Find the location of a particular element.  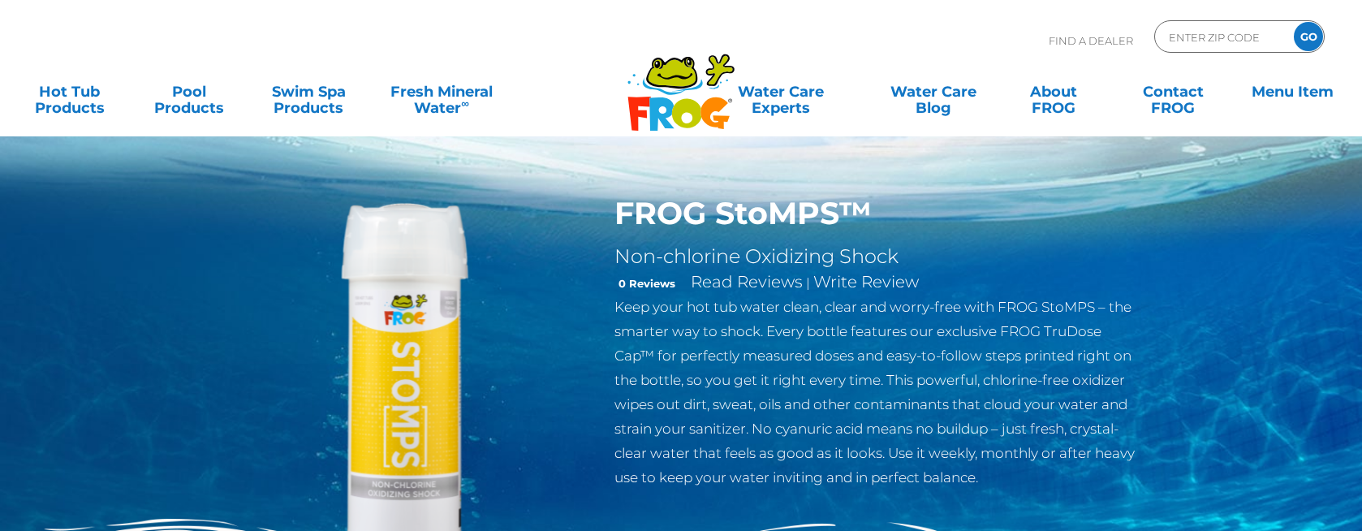

a: AboutFROG is located at coordinates (1053, 92).